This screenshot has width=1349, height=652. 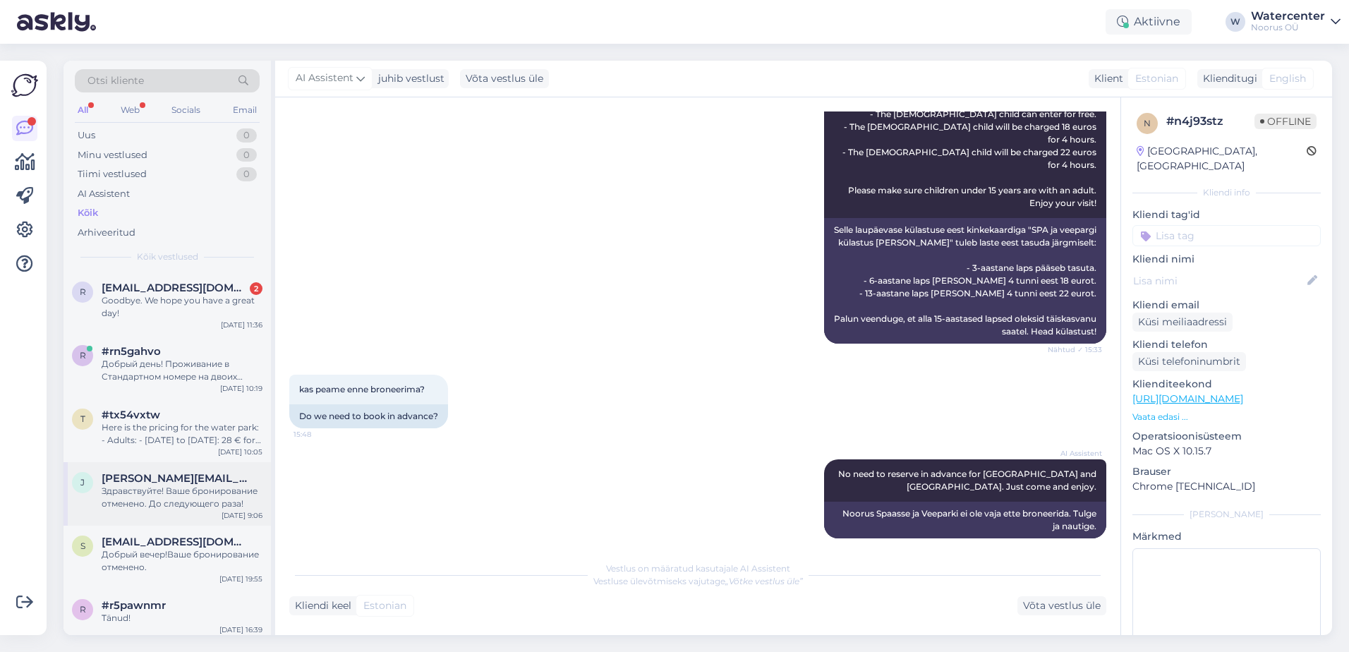 What do you see at coordinates (1227, 78) in the screenshot?
I see `div: Klienditugi` at bounding box center [1227, 78].